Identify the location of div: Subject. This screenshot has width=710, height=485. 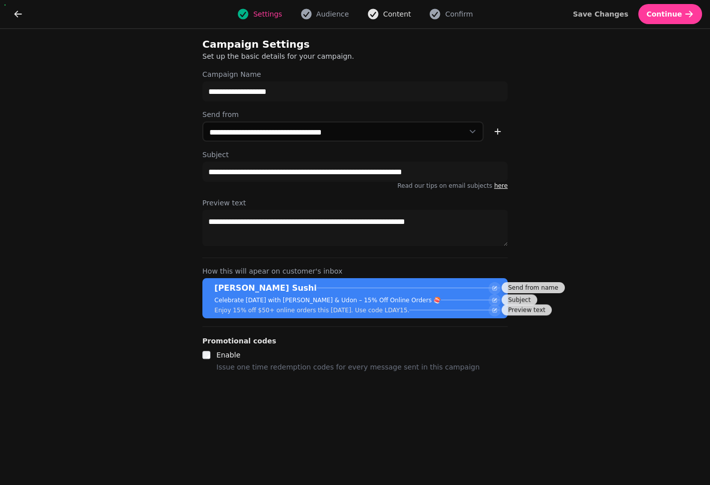
(519, 300).